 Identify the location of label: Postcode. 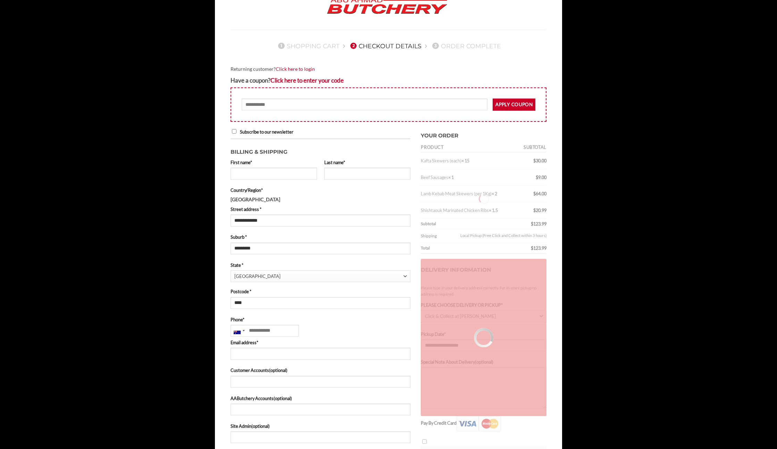
(320, 291).